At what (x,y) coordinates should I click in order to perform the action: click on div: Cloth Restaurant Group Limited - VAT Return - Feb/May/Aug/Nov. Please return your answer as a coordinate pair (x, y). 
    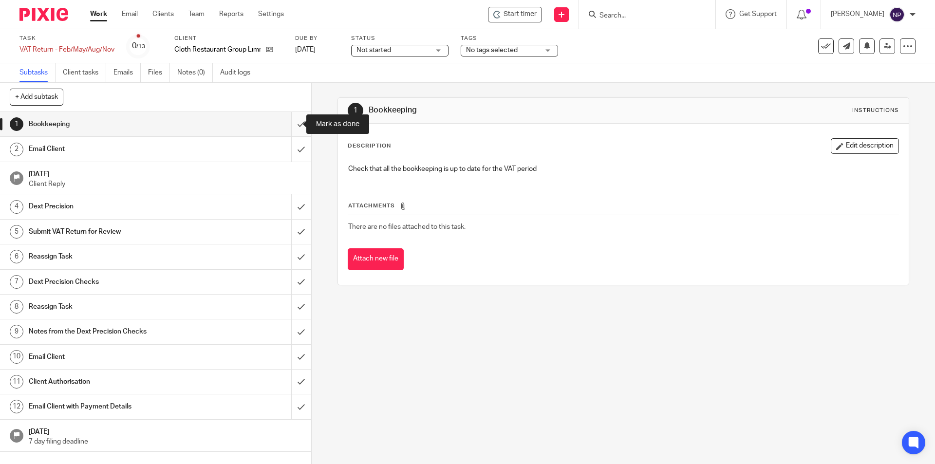
    Looking at the image, I should click on (515, 15).